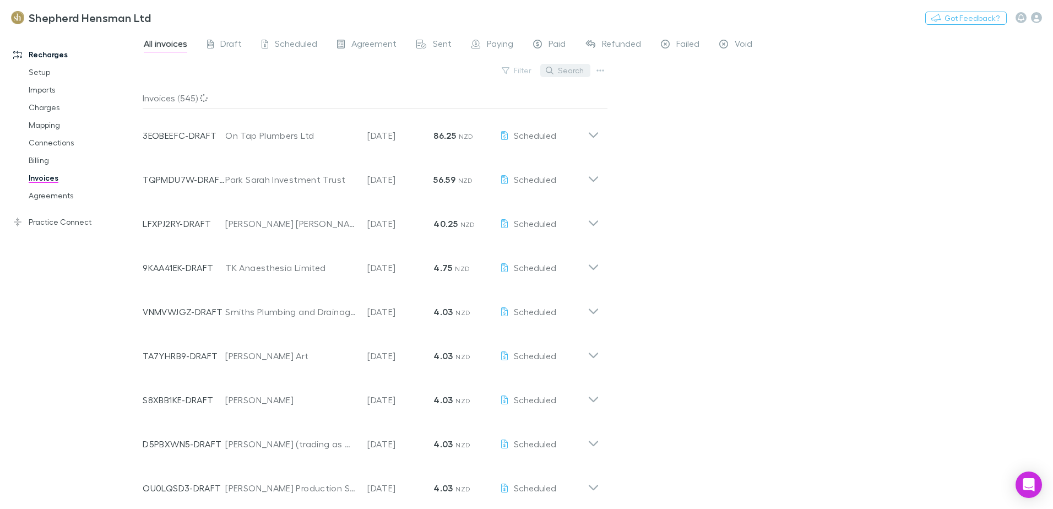  What do you see at coordinates (445, 180) in the screenshot?
I see `strong: 56.59` at bounding box center [445, 180].